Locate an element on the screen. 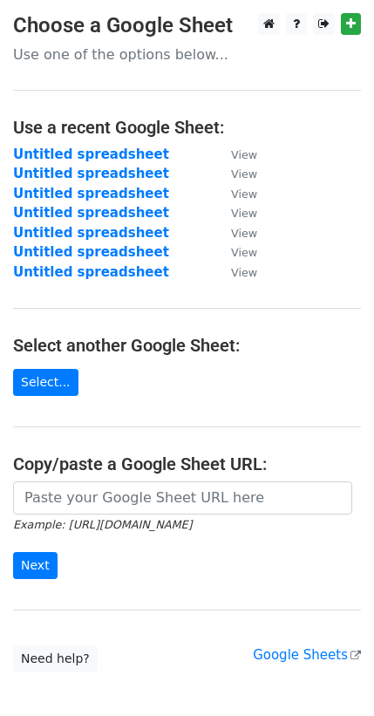  h4: Copy/paste a Google Sheet URL: is located at coordinates (187, 464).